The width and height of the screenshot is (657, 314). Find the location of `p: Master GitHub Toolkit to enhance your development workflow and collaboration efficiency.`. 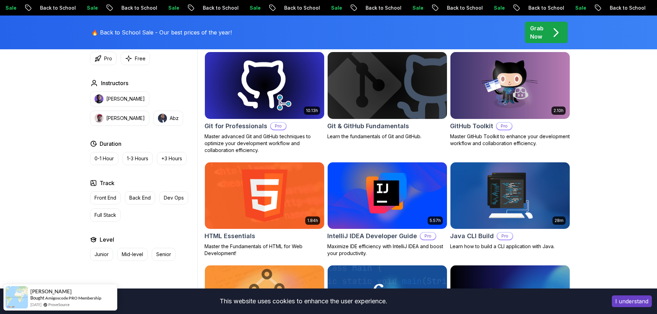

p: Master GitHub Toolkit to enhance your development workflow and collaboration efficiency. is located at coordinates (510, 140).